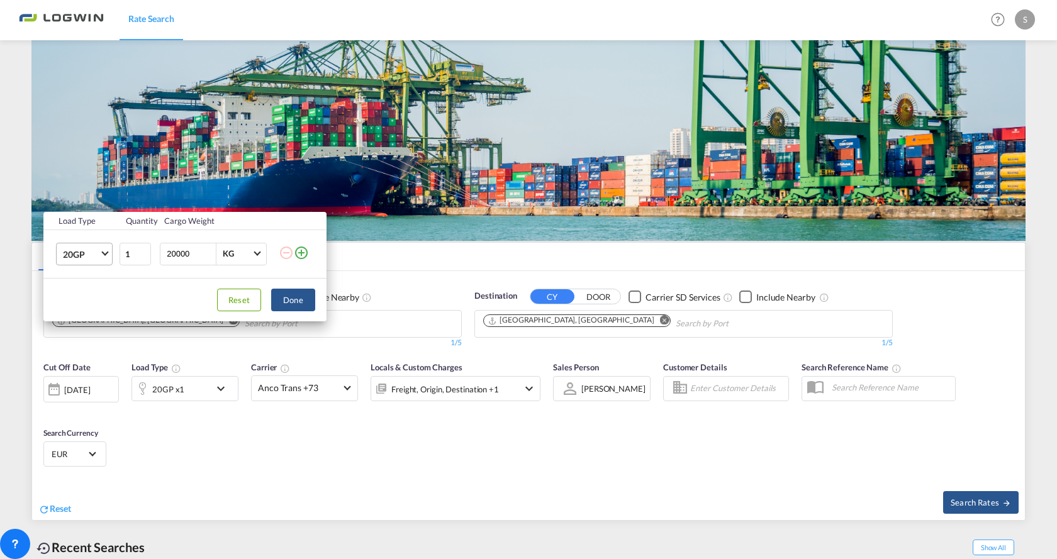 The height and width of the screenshot is (559, 1057). I want to click on button: Reset, so click(239, 300).